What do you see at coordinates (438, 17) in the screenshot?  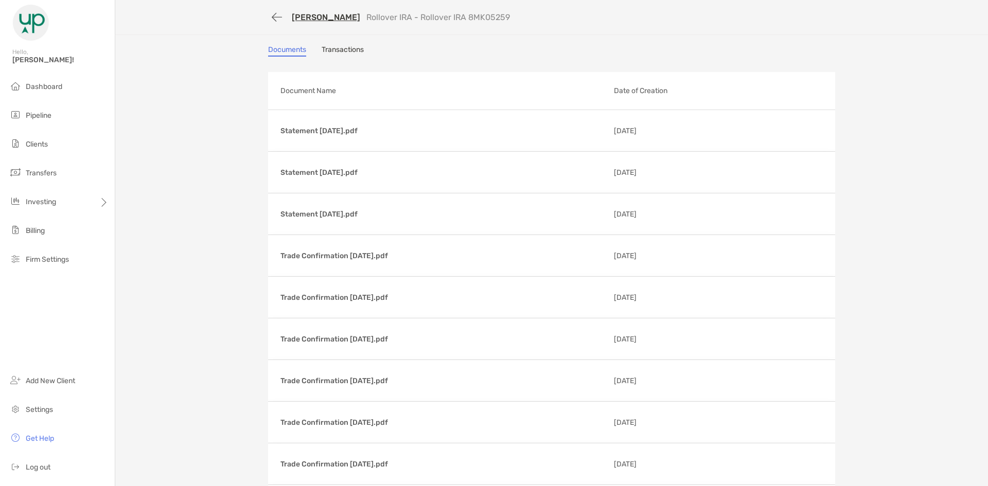 I see `p: Rollover IRA - Rollover IRA 8MK05259` at bounding box center [438, 17].